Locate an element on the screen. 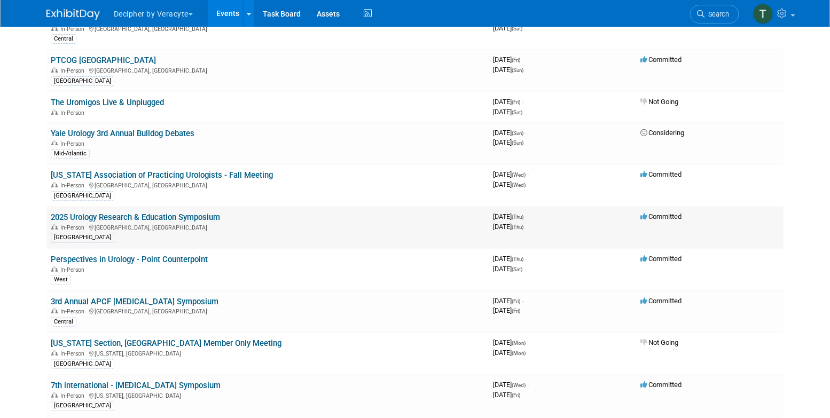 This screenshot has width=830, height=418. a: The Uromigos Live & Unplugged is located at coordinates (107, 103).